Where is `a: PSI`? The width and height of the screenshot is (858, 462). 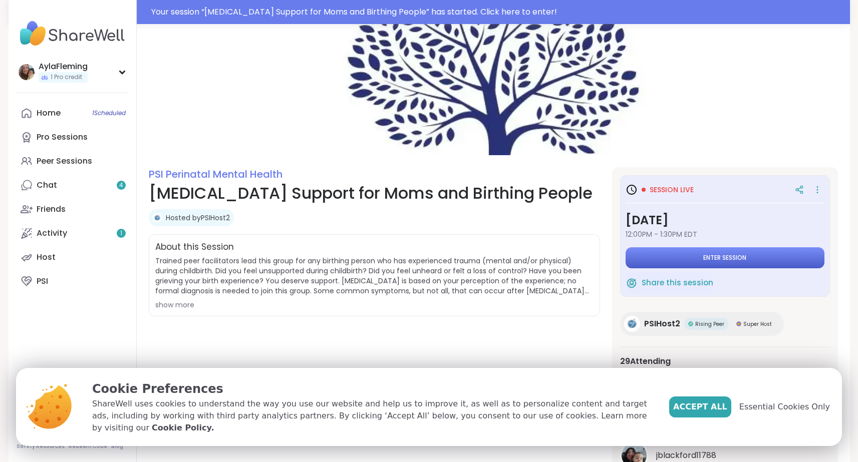
a: PSI is located at coordinates (72, 281).